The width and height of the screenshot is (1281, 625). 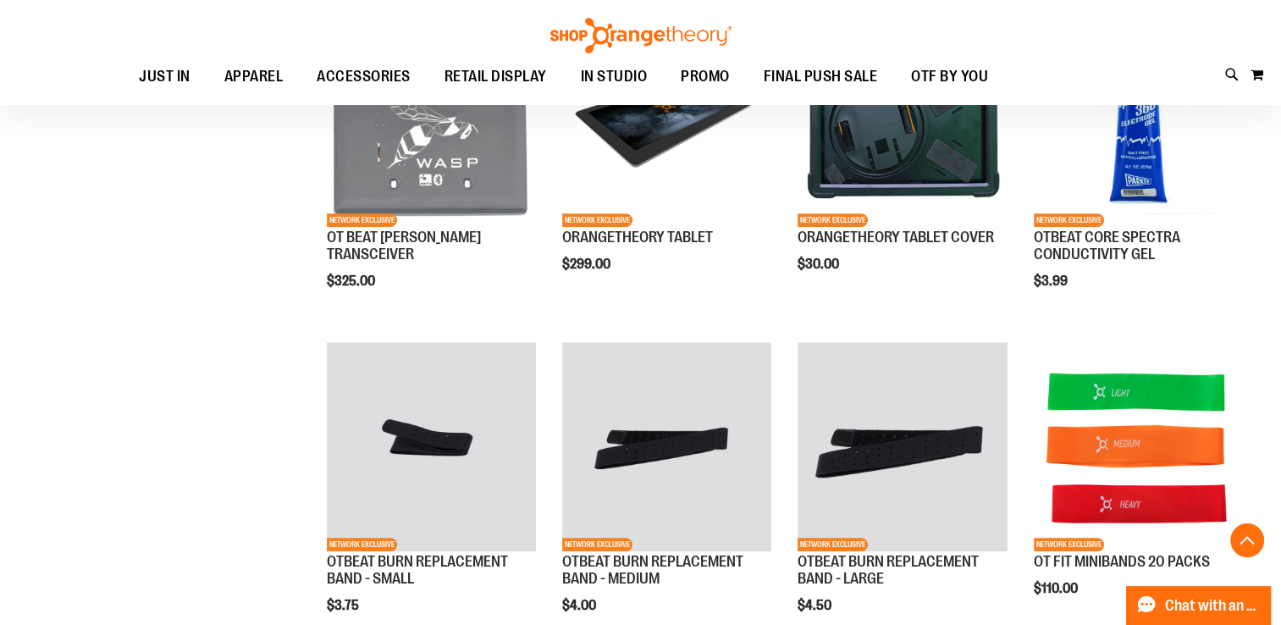 I want to click on img: Product image for OTBEAT BURN REPLACEMENT BAND - MEDIUM, so click(x=666, y=446).